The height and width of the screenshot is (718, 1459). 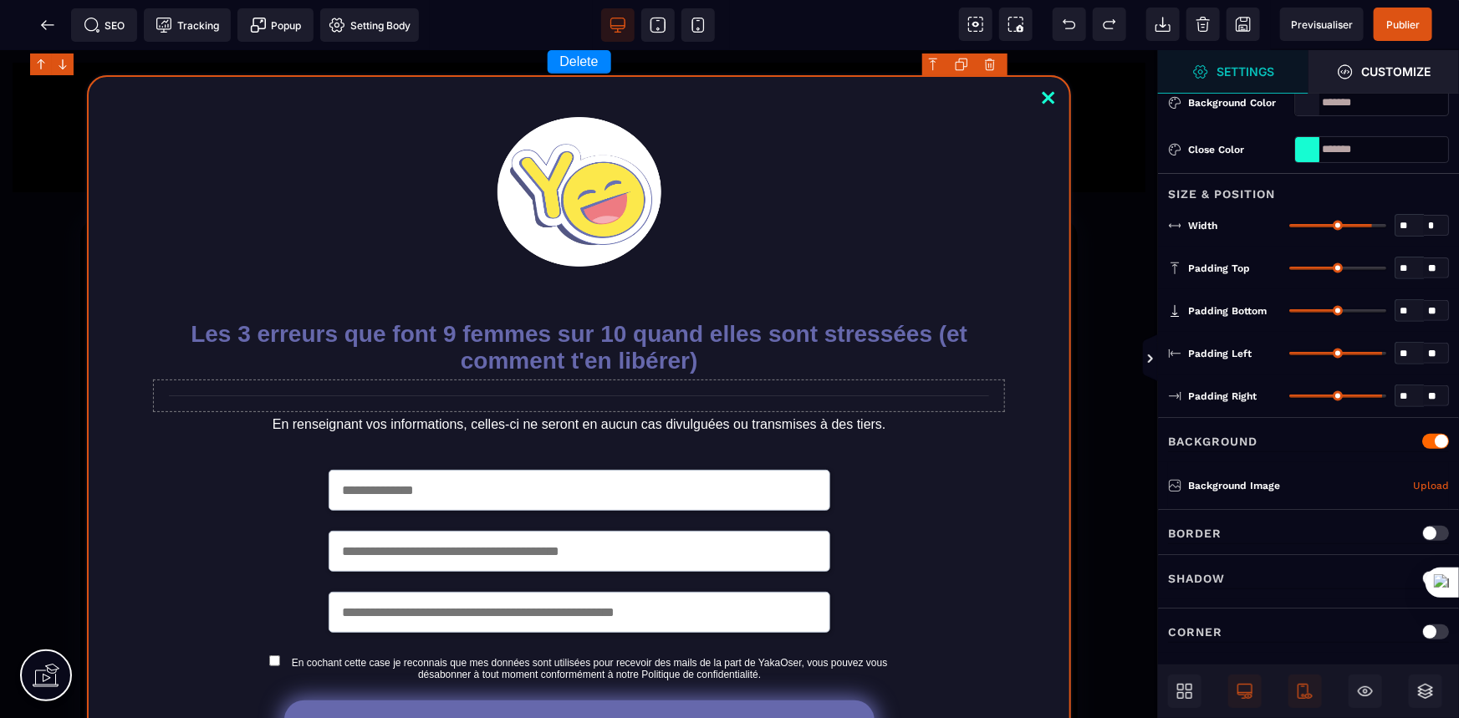 I want to click on a: Close, so click(x=1049, y=49).